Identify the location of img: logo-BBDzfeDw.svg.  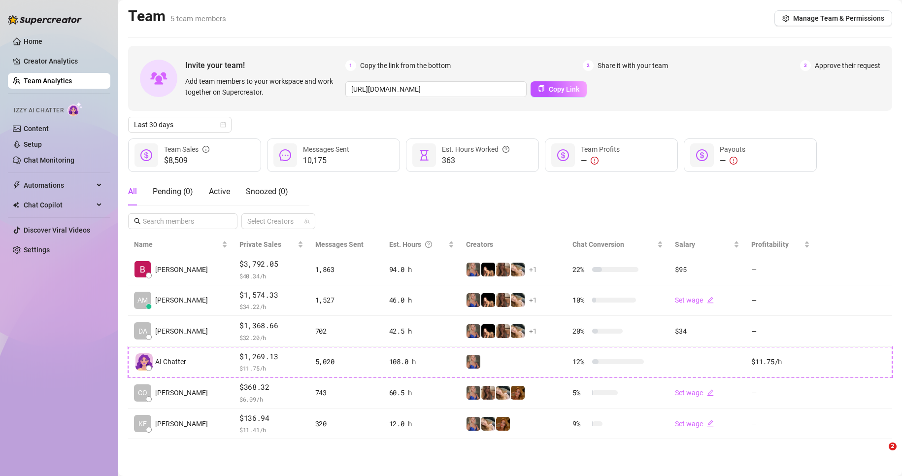
(45, 20).